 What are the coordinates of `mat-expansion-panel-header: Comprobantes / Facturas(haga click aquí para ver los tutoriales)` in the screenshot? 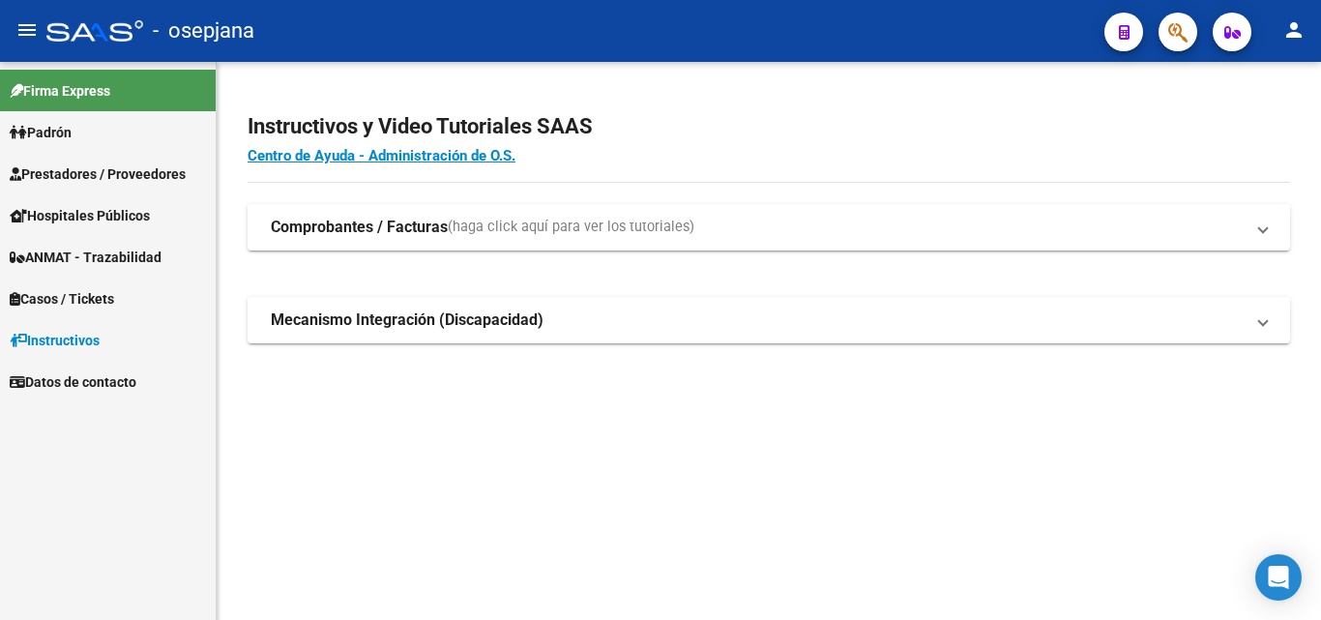 It's located at (769, 227).